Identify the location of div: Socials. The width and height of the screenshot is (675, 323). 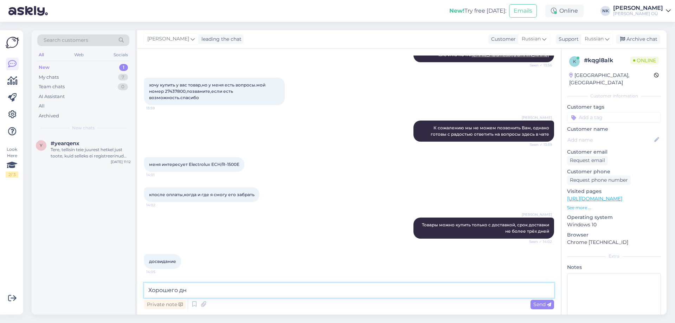
(121, 55).